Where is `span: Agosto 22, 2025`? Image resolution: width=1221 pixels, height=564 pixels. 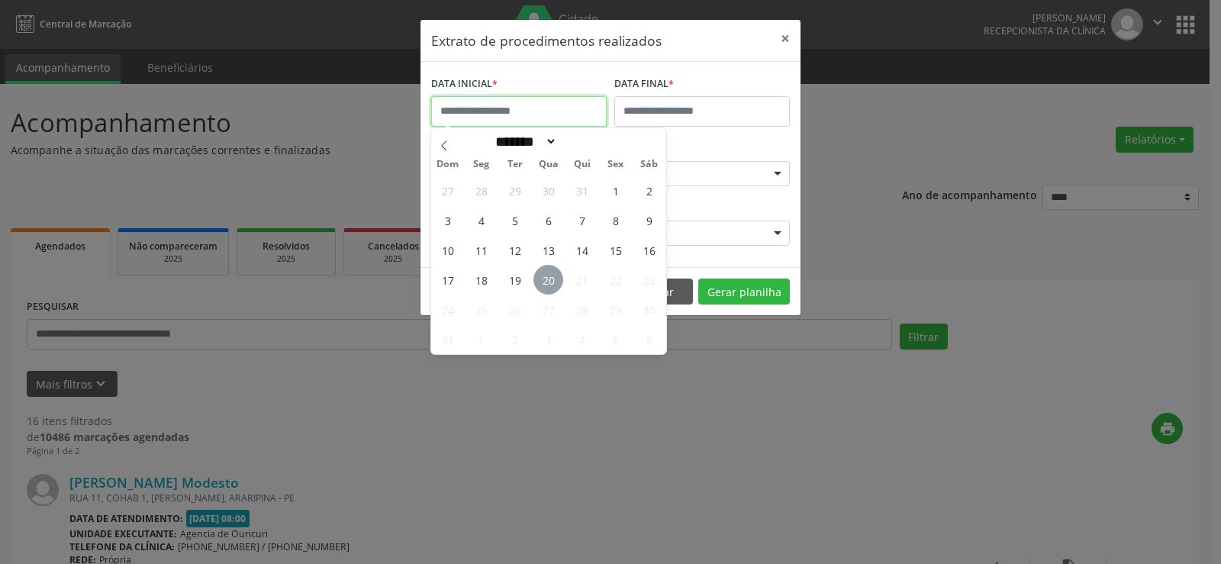
span: Agosto 22, 2025 is located at coordinates (615, 279).